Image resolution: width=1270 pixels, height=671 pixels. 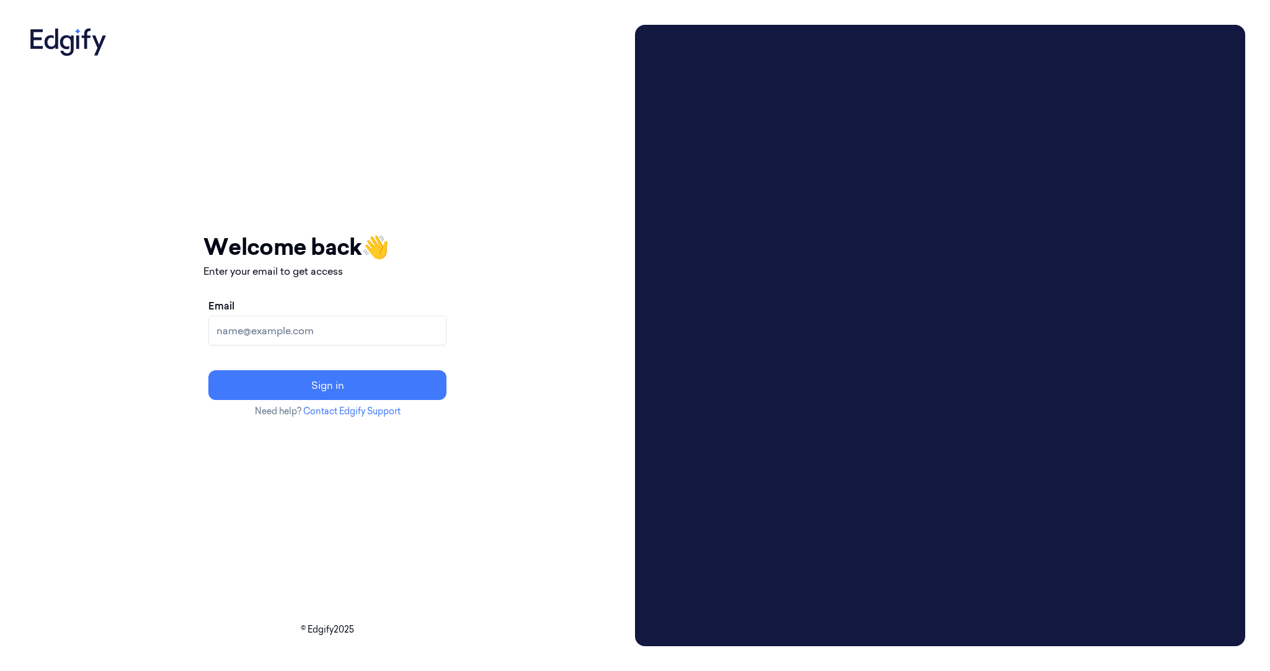 What do you see at coordinates (327, 247) in the screenshot?
I see `h1: Welcome back 👋` at bounding box center [327, 247].